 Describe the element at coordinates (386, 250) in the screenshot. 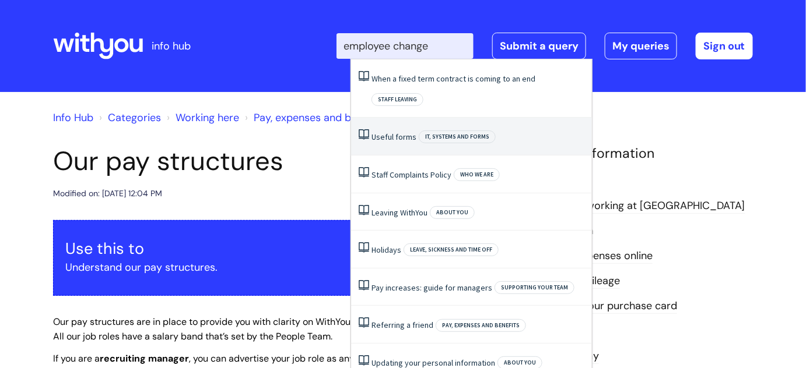

I see `a: Holidays` at that location.